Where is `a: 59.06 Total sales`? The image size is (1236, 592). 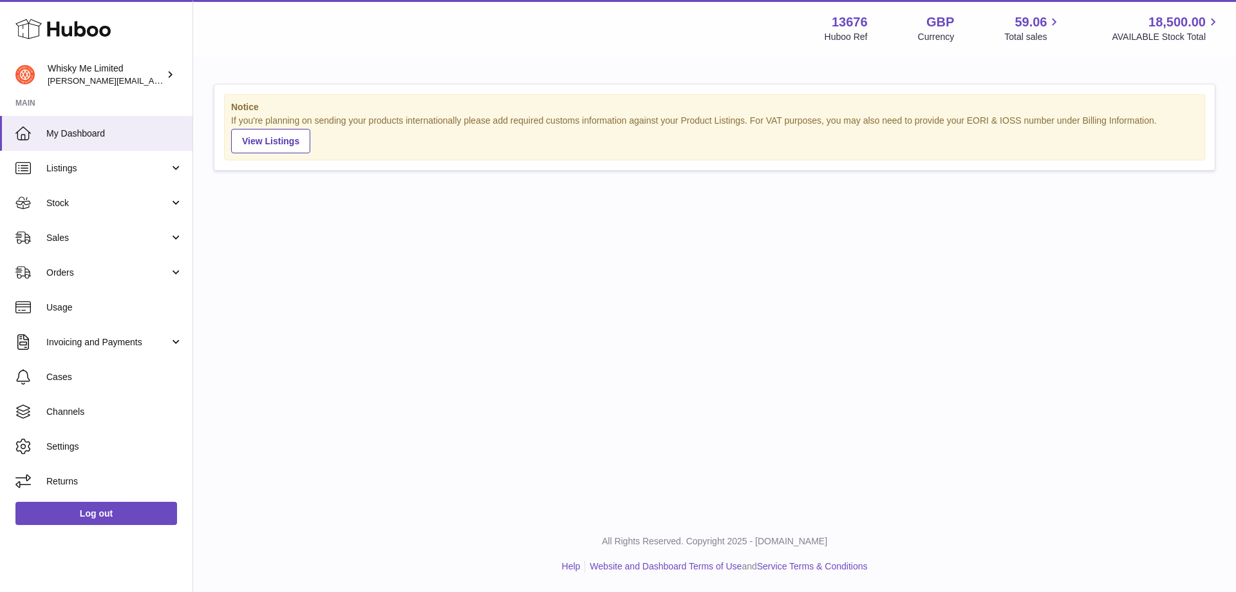
a: 59.06 Total sales is located at coordinates (1033, 28).